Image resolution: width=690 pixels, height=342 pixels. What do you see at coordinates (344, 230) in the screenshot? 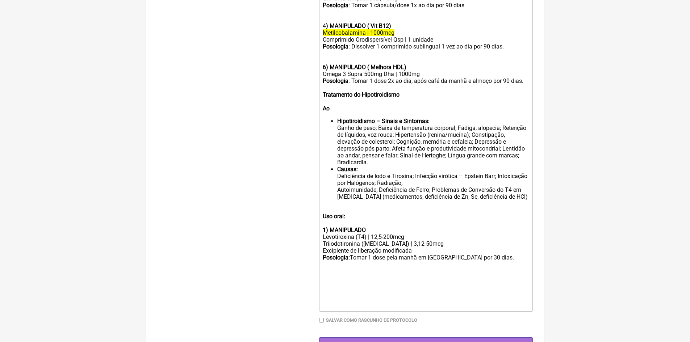
I see `strong: 1) MANIPULADO` at bounding box center [344, 230].